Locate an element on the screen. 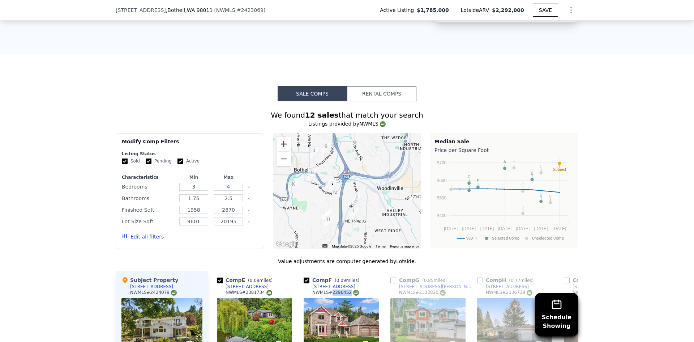  div: 11119 NE 174th St is located at coordinates (330, 184).